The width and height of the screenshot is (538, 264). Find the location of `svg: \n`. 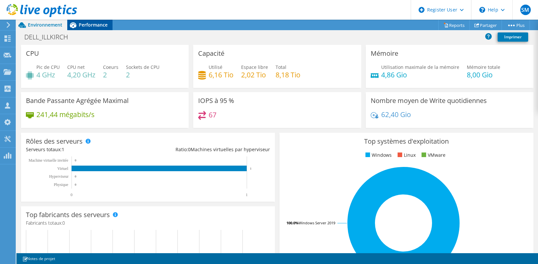

svg: \n is located at coordinates (482, 10).